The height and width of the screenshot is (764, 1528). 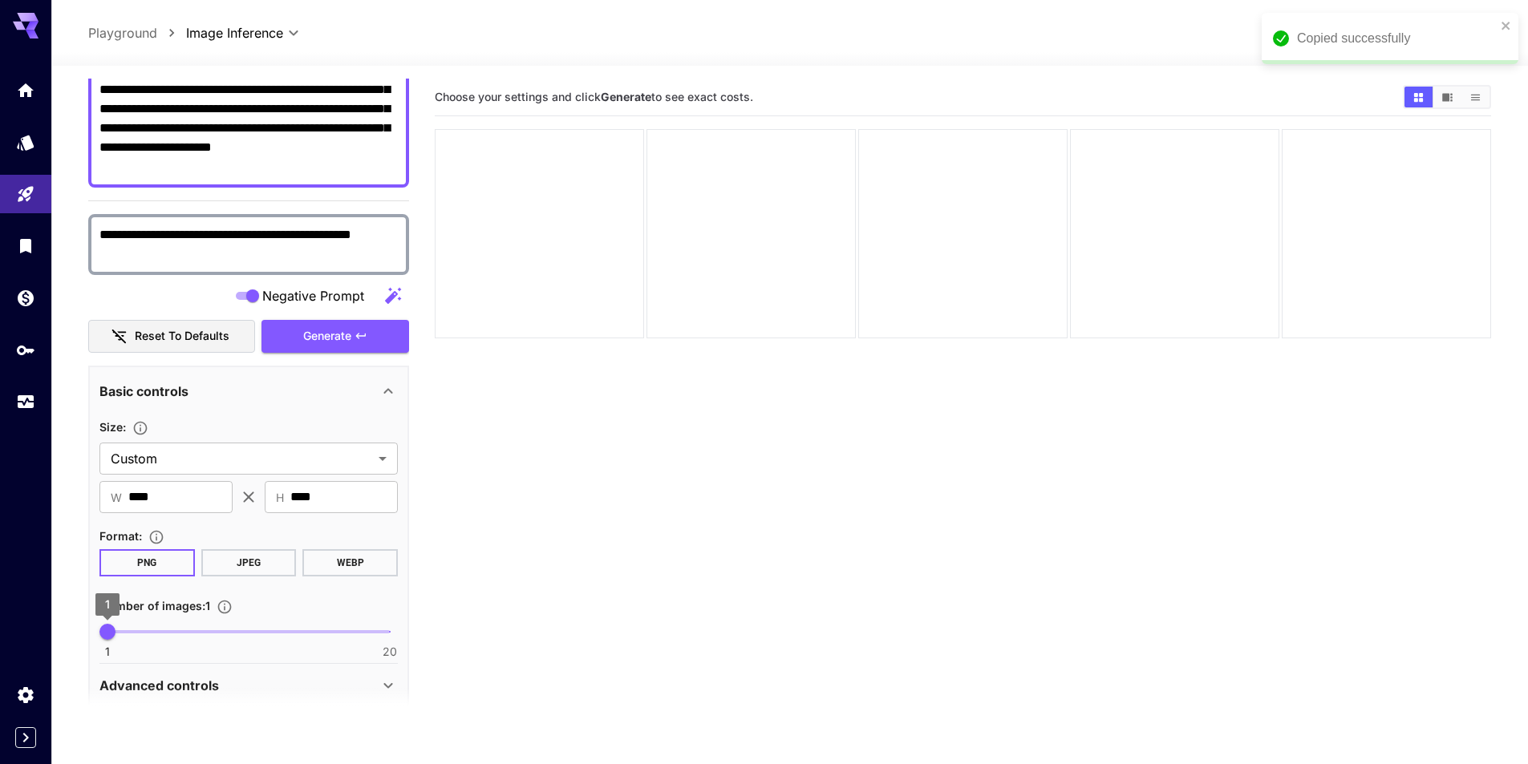 I want to click on div: Basic controls, so click(x=249, y=391).